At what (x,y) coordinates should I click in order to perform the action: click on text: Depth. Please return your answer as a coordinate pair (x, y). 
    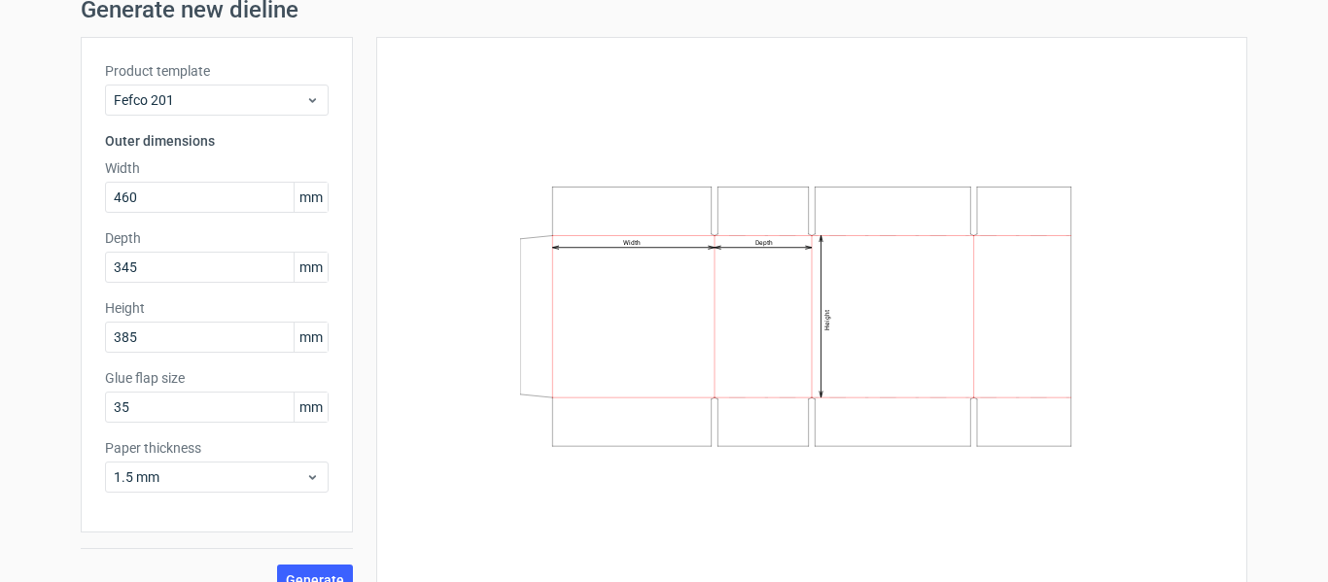
    Looking at the image, I should click on (764, 243).